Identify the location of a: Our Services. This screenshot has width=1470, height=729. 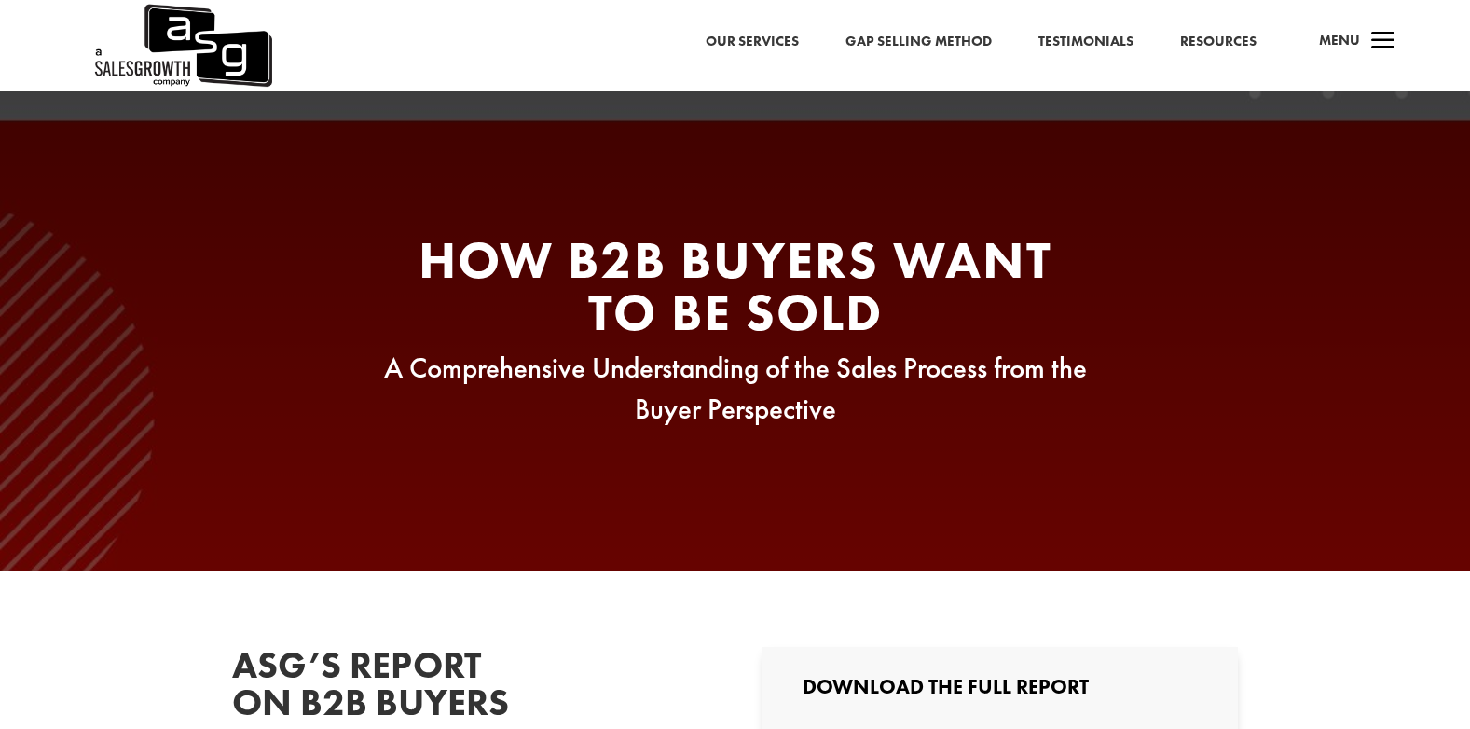
(752, 42).